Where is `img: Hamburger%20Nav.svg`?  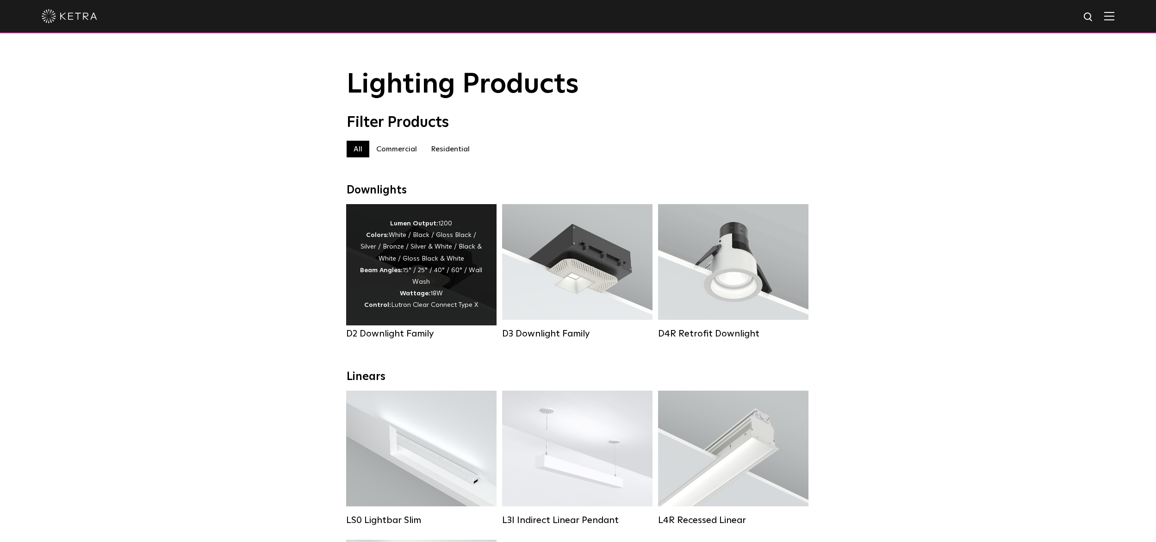
img: Hamburger%20Nav.svg is located at coordinates (1109, 16).